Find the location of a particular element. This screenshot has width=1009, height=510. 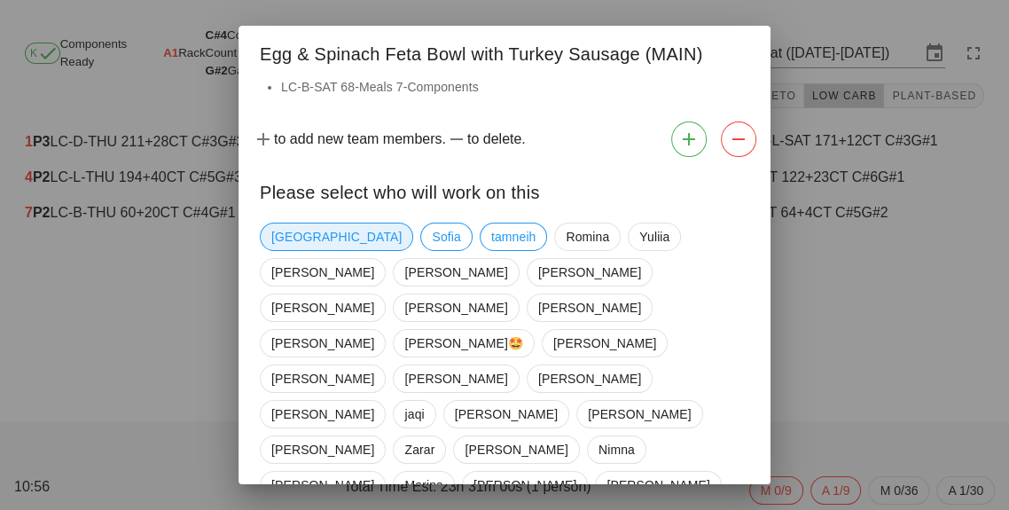

span: jaqi is located at coordinates (414, 414).